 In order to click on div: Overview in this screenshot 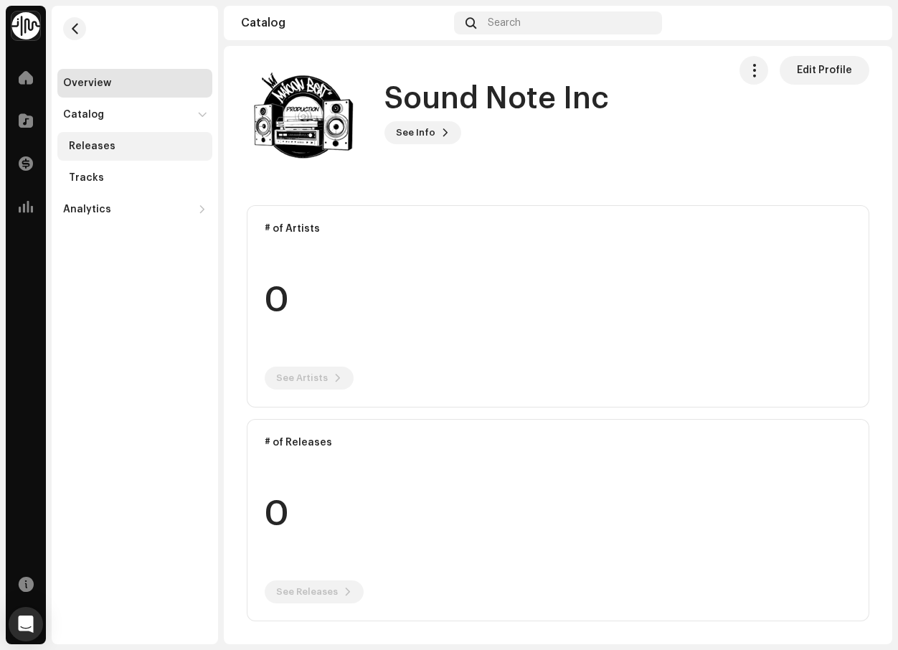, I will do `click(87, 83)`.